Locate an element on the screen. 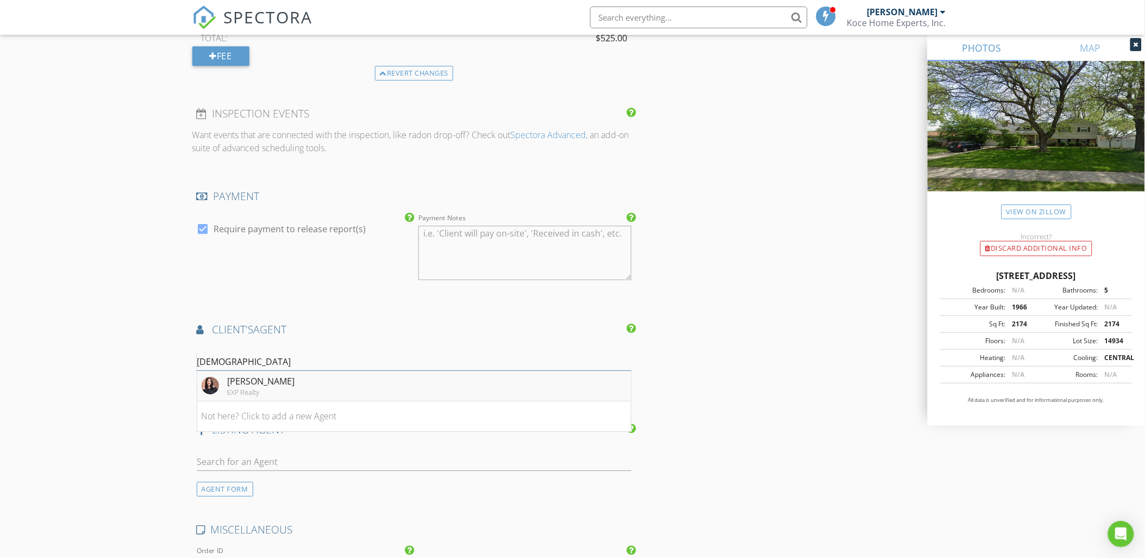  p: All data is unverified and for informational purposes only. is located at coordinates (1037, 400).